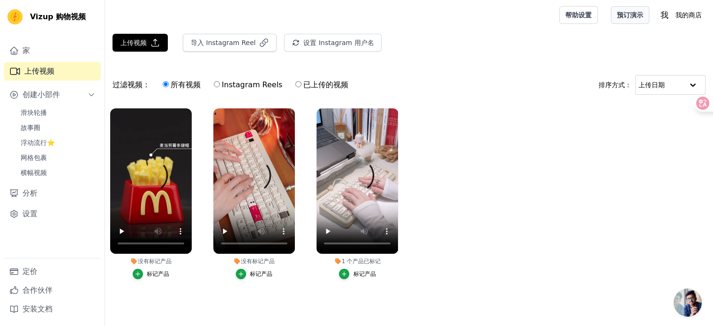  Describe the element at coordinates (664, 15) in the screenshot. I see `text: 我` at that location.